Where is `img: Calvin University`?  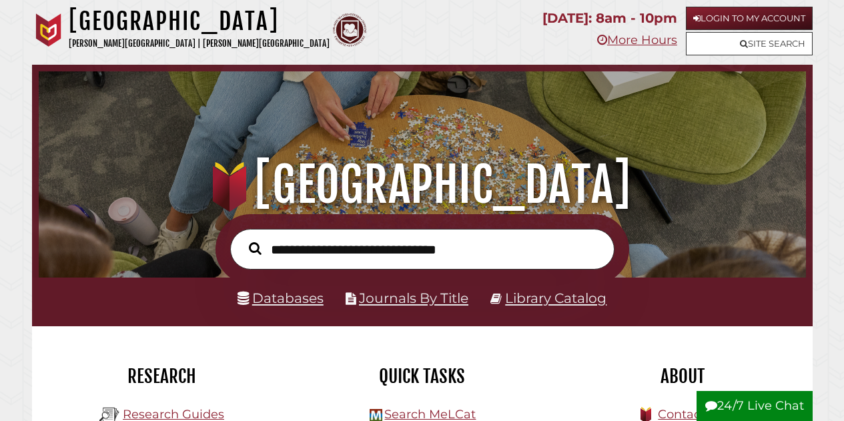
img: Calvin University is located at coordinates (49, 30).